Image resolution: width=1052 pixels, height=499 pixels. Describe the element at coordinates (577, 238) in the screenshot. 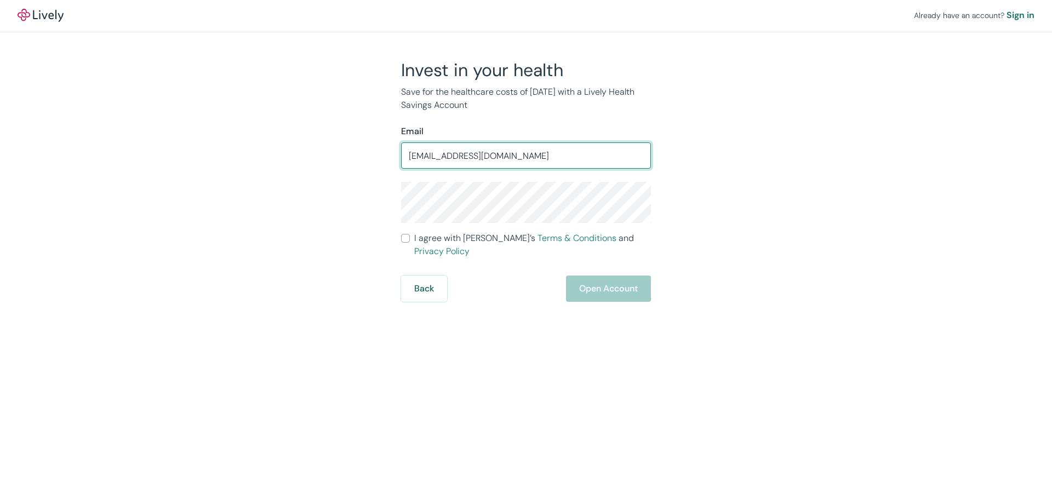

I see `a: Terms & Conditions` at that location.